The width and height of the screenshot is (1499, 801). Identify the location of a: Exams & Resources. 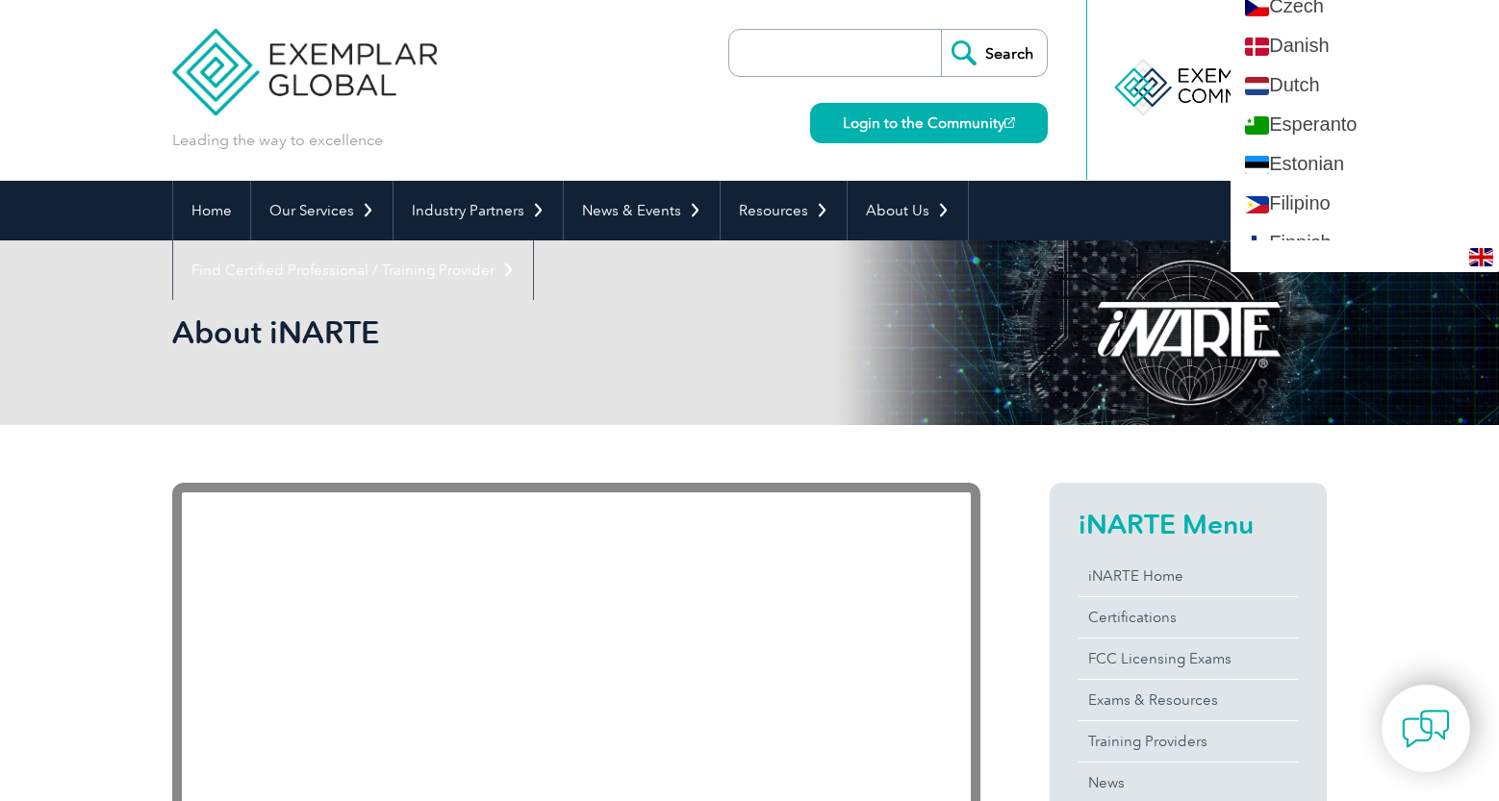
(1188, 700).